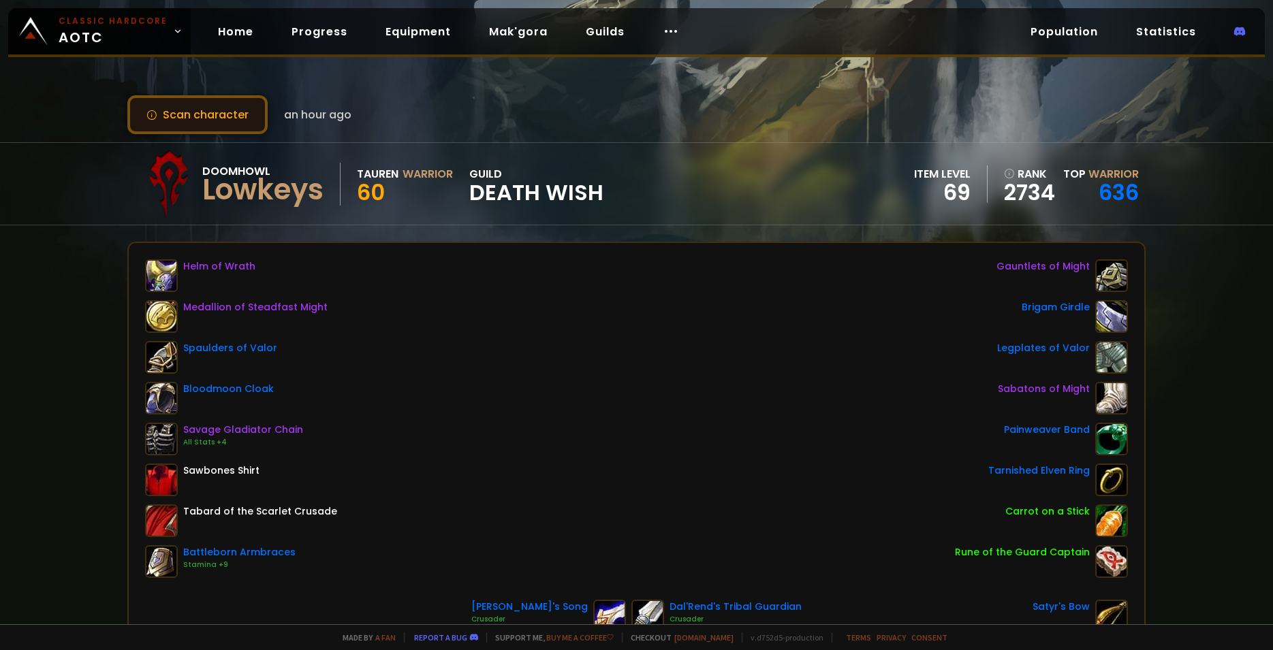  I want to click on span: an hour ago, so click(317, 114).